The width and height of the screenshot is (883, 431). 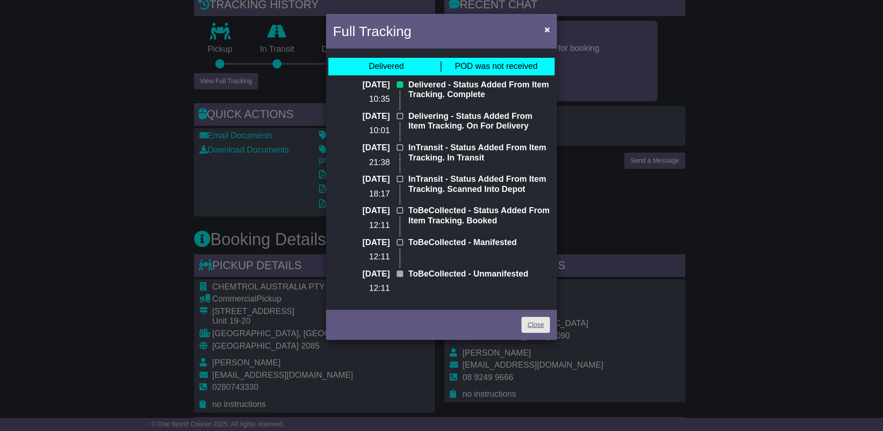 I want to click on span: POD was not received, so click(x=496, y=66).